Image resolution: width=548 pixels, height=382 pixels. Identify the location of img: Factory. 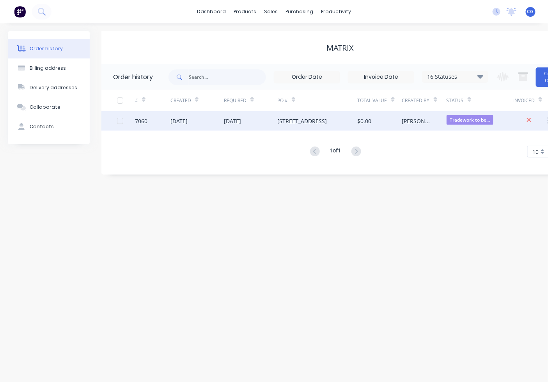
(20, 12).